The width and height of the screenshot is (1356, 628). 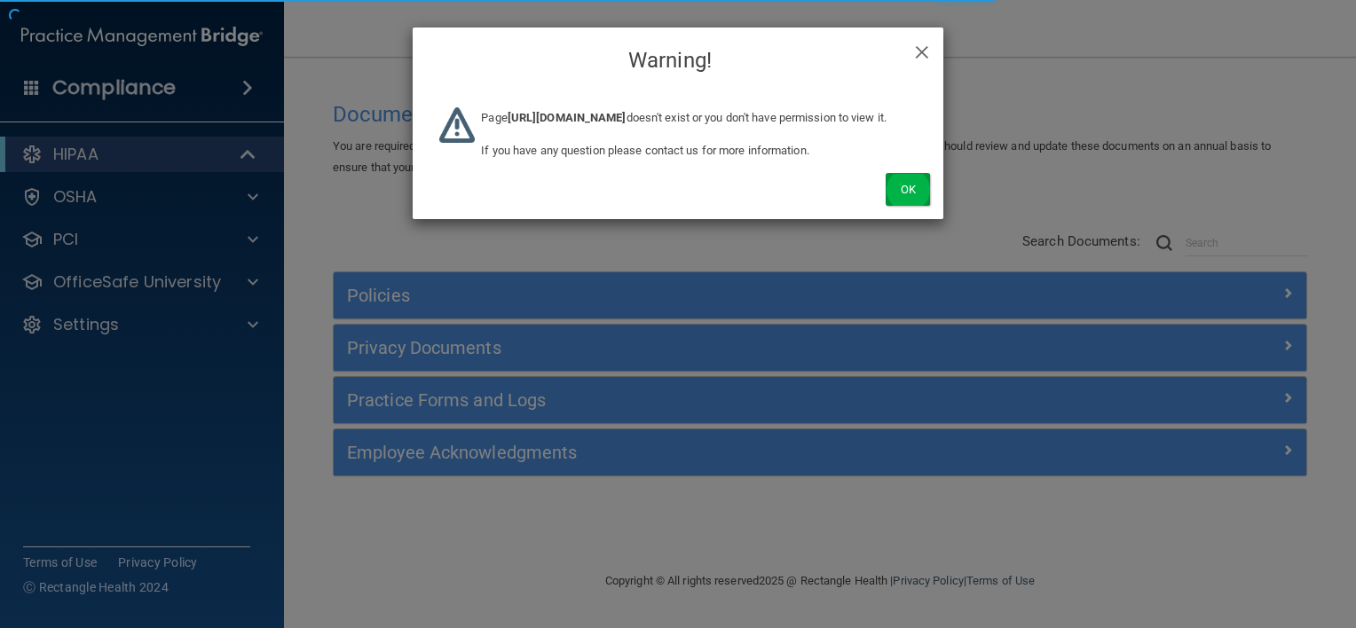 What do you see at coordinates (678, 60) in the screenshot?
I see `h4: Warning!` at bounding box center [678, 60].